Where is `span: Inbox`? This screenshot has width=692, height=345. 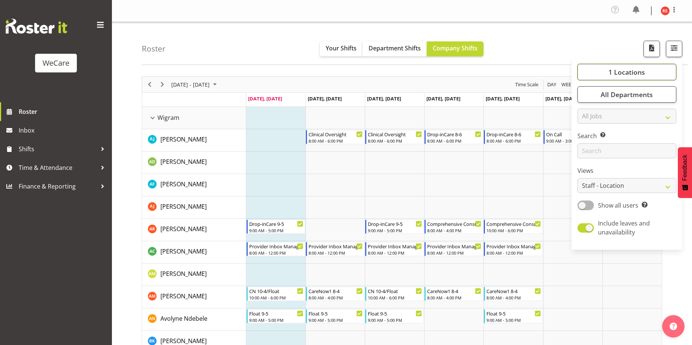
span: Inbox is located at coordinates (63, 130).